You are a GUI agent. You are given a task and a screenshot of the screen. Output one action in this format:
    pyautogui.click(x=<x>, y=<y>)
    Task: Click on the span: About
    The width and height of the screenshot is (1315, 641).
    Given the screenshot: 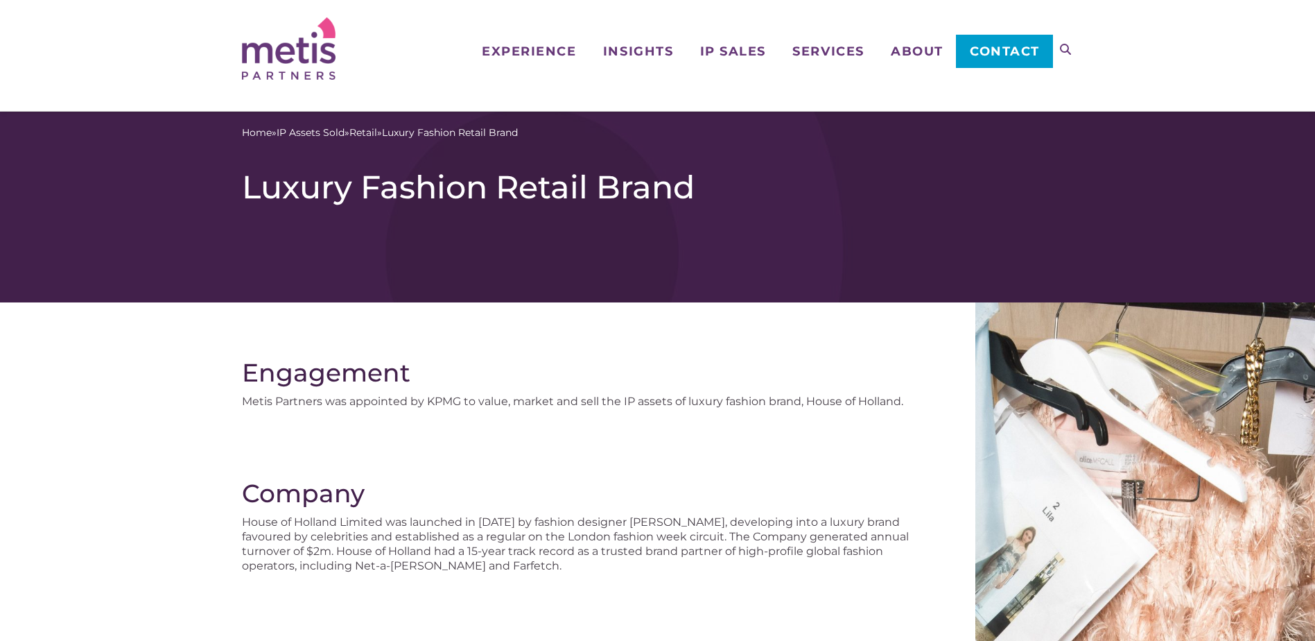 What is the action you would take?
    pyautogui.click(x=917, y=51)
    